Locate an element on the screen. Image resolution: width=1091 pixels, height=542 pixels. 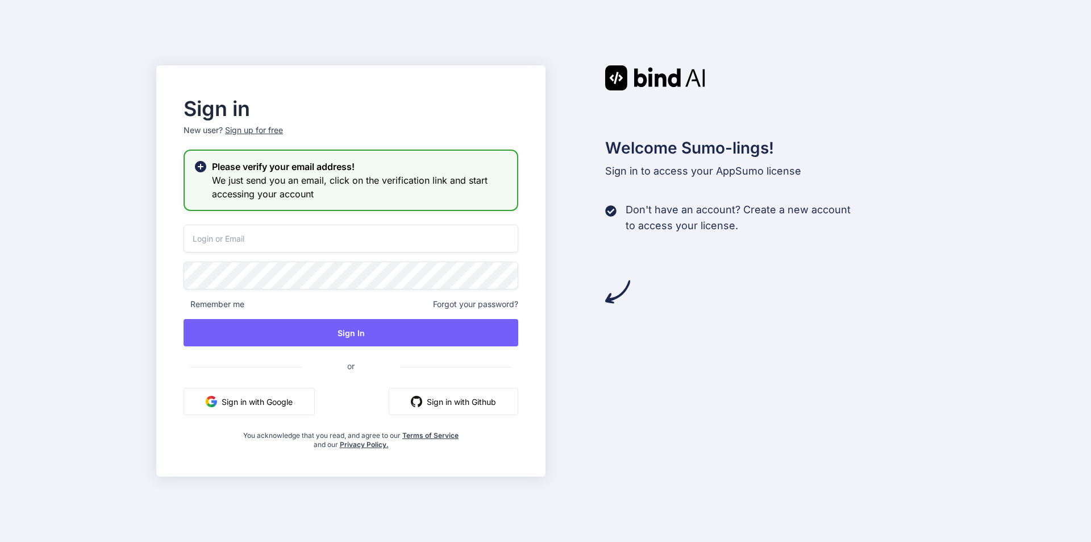
img: github is located at coordinates (417, 401).